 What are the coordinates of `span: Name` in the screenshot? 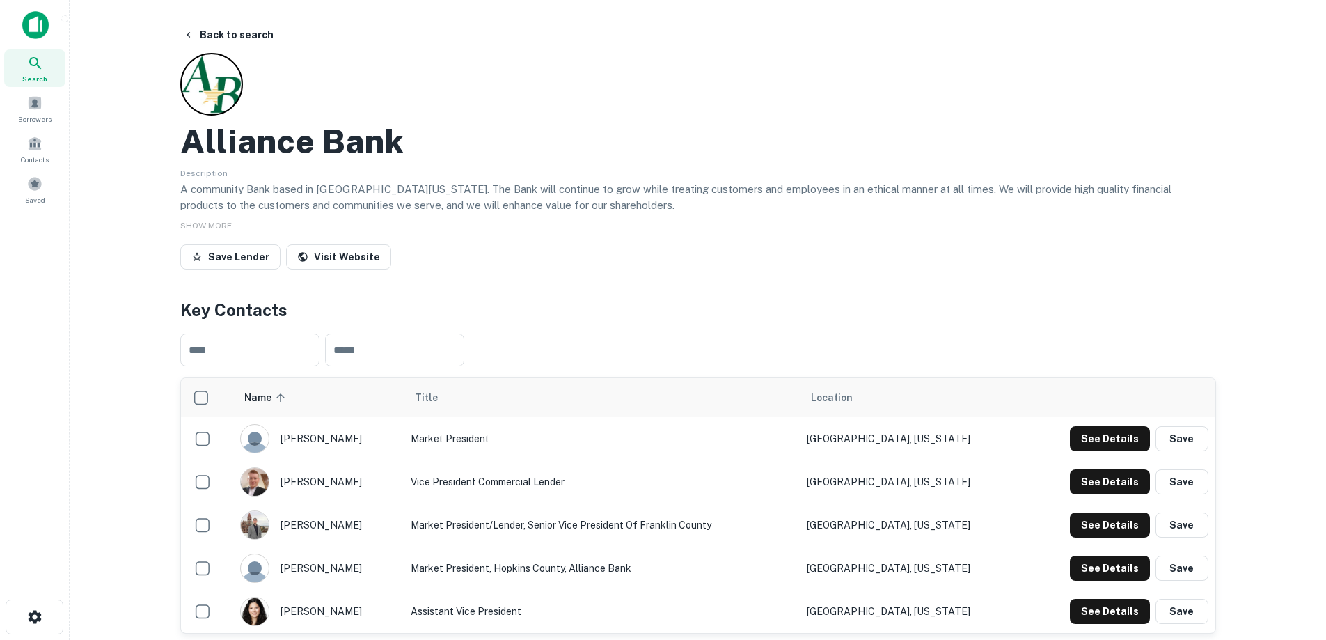 It's located at (267, 397).